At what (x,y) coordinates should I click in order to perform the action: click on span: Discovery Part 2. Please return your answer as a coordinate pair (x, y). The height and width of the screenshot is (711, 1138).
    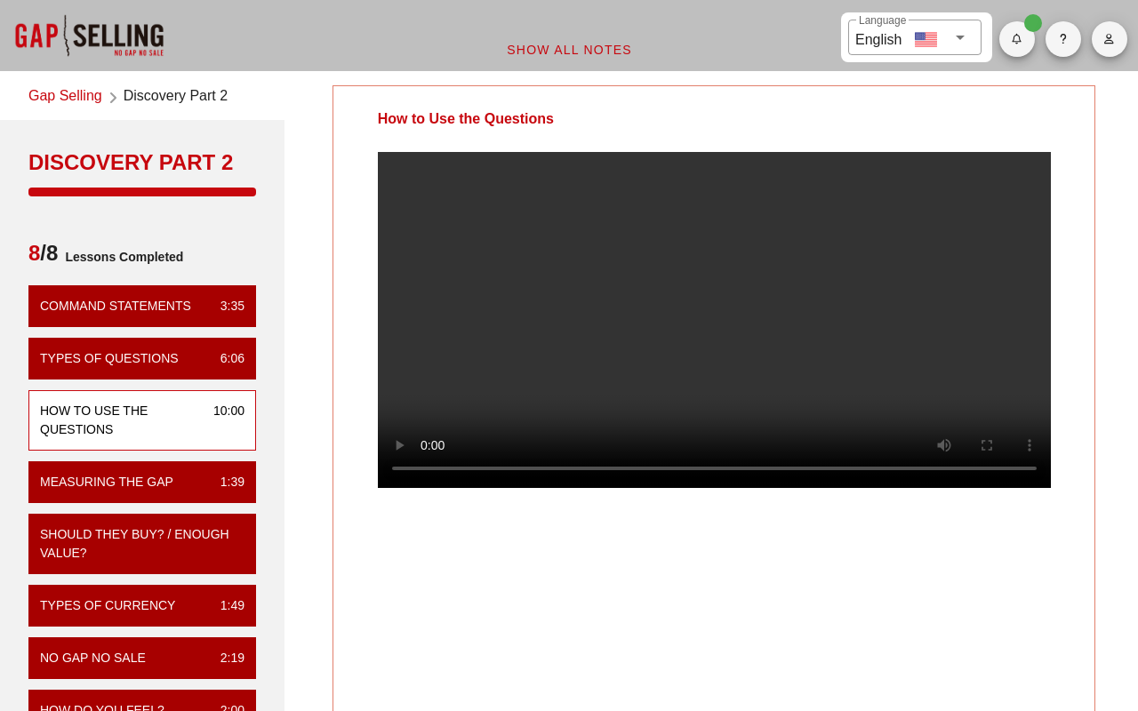
    Looking at the image, I should click on (175, 97).